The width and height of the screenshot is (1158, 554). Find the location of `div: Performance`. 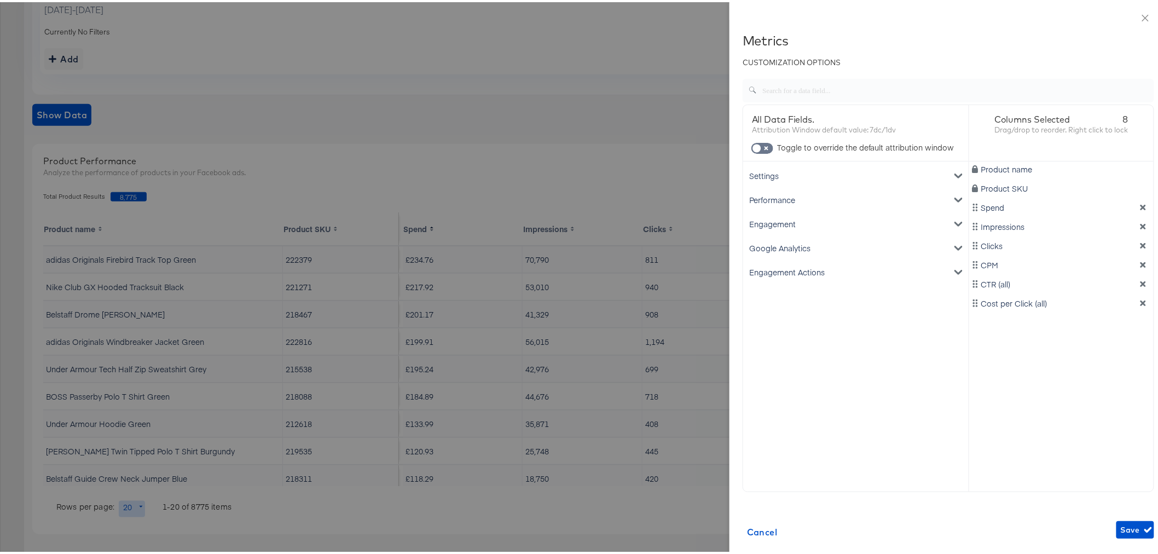

div: Performance is located at coordinates (856, 198).